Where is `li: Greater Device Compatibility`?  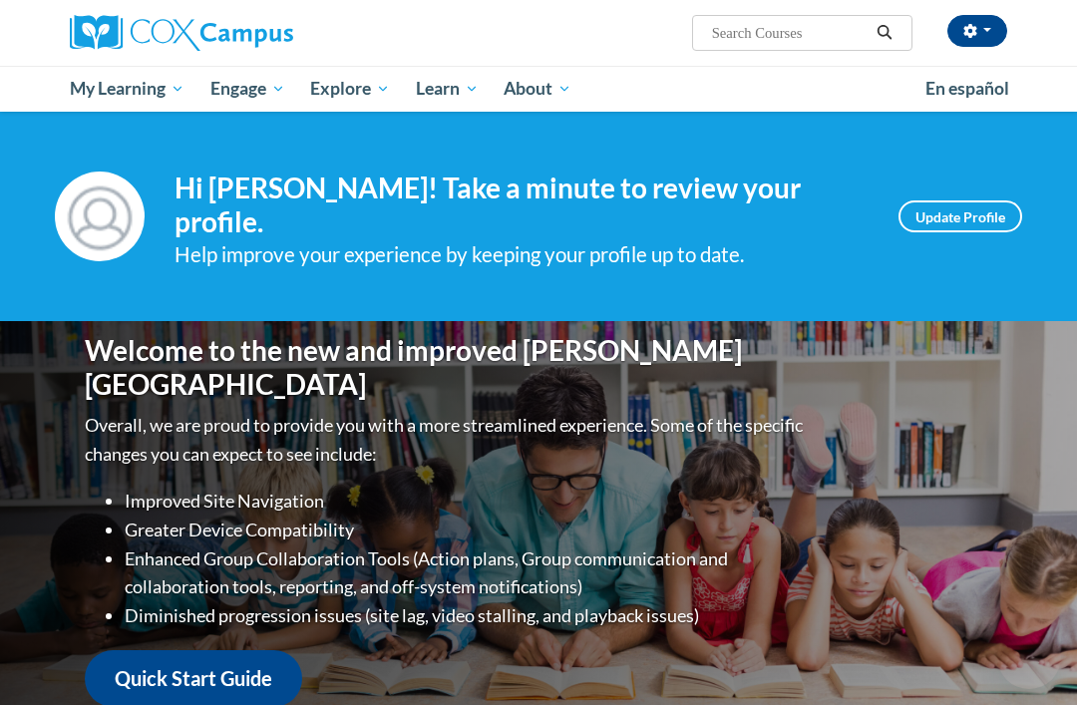
li: Greater Device Compatibility is located at coordinates (466, 530).